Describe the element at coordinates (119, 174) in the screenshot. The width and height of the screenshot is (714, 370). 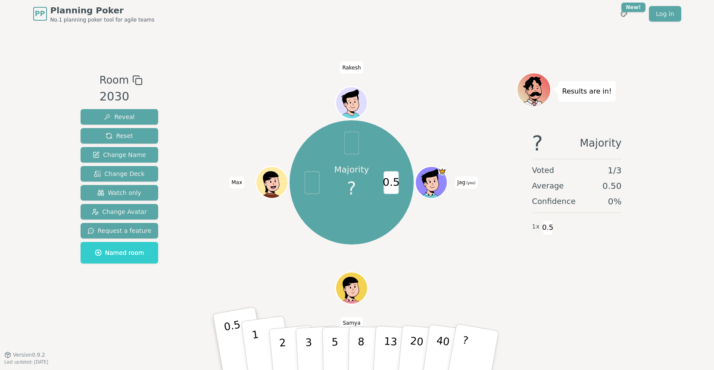
I see `button: Change Deck` at that location.